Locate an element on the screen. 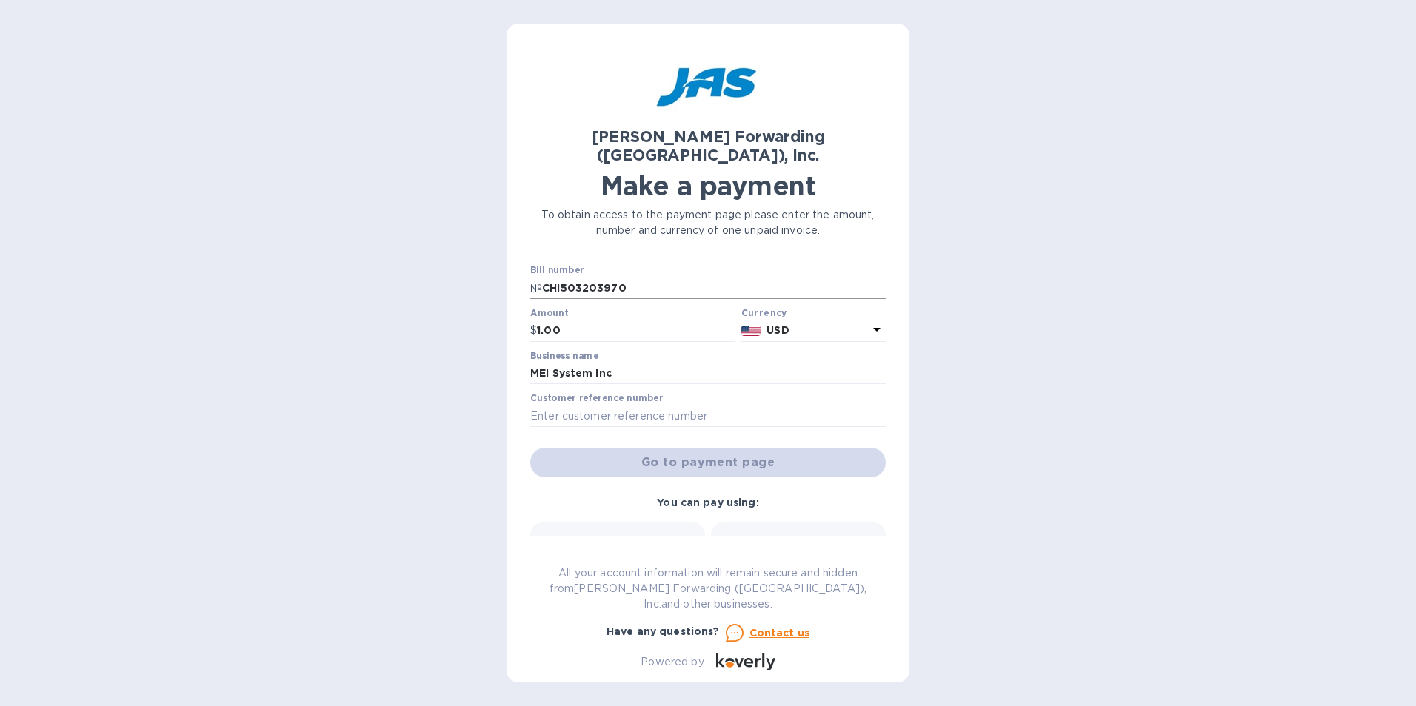 The image size is (1416, 706). h1: Make a payment is located at coordinates (708, 186).